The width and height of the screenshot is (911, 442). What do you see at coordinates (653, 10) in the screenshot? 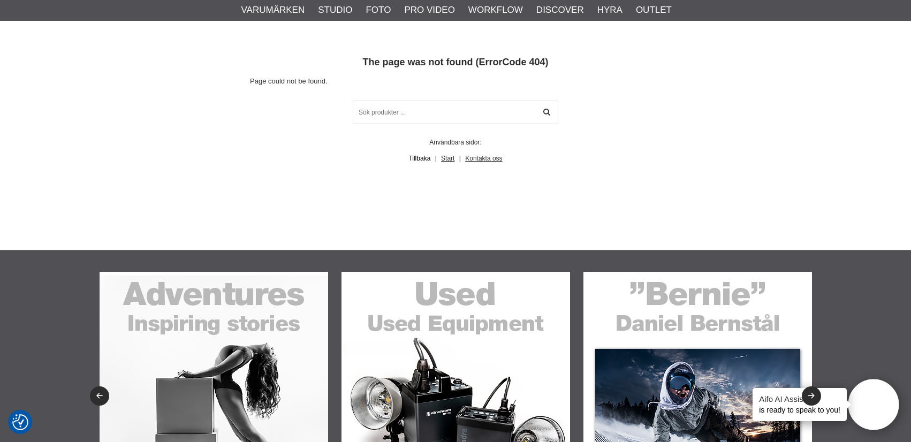
I see `a: Outlet` at bounding box center [653, 10].